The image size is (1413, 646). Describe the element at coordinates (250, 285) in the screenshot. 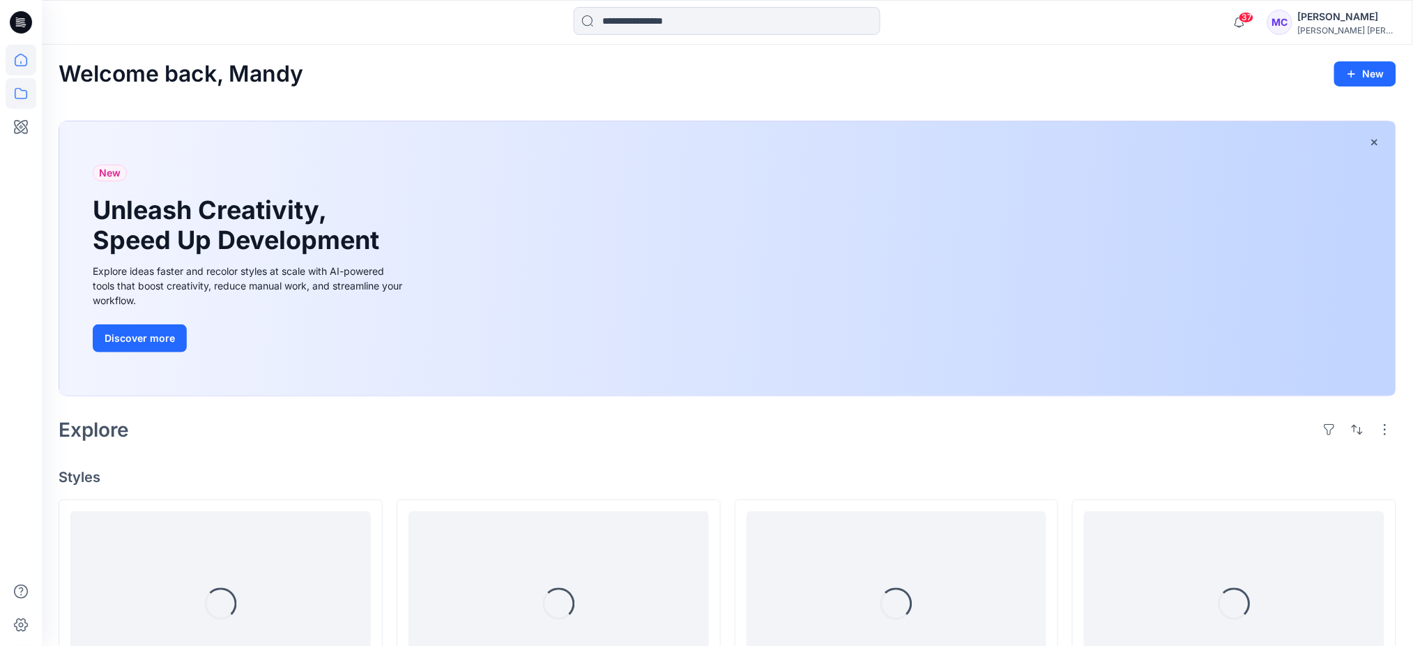

I see `div: Explore ideas faster and recolor styles at scale with AI-powered tools that boost creativity, red...` at that location.